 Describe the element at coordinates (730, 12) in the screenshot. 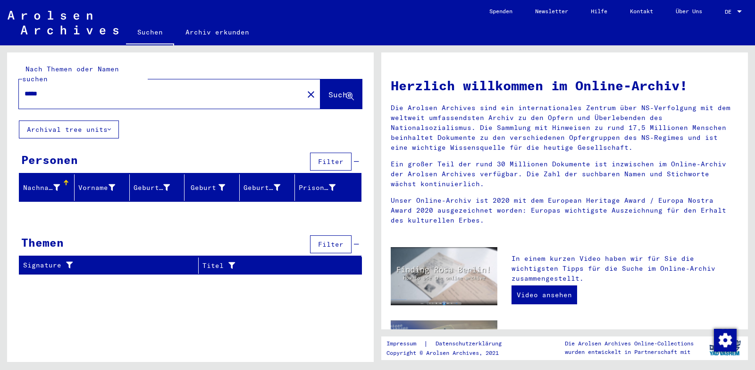

I see `span: DE` at that location.